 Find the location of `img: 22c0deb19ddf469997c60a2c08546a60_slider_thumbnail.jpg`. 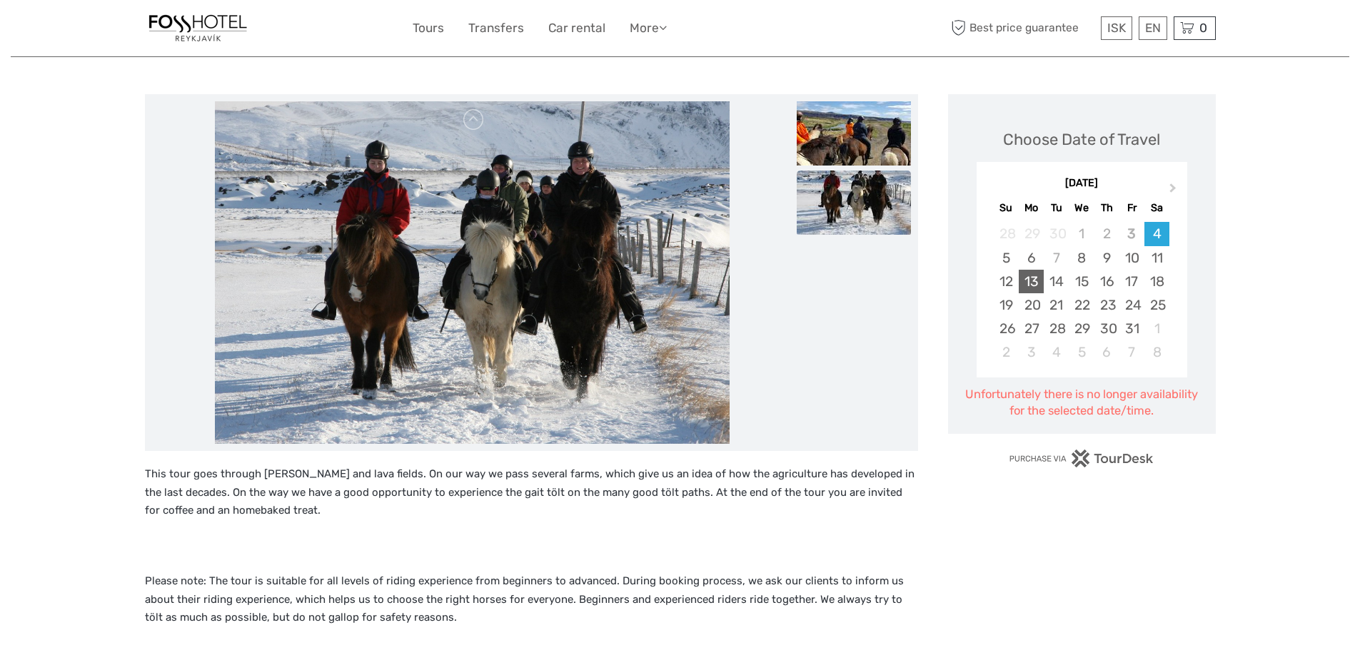

img: 22c0deb19ddf469997c60a2c08546a60_slider_thumbnail.jpg is located at coordinates (854, 203).